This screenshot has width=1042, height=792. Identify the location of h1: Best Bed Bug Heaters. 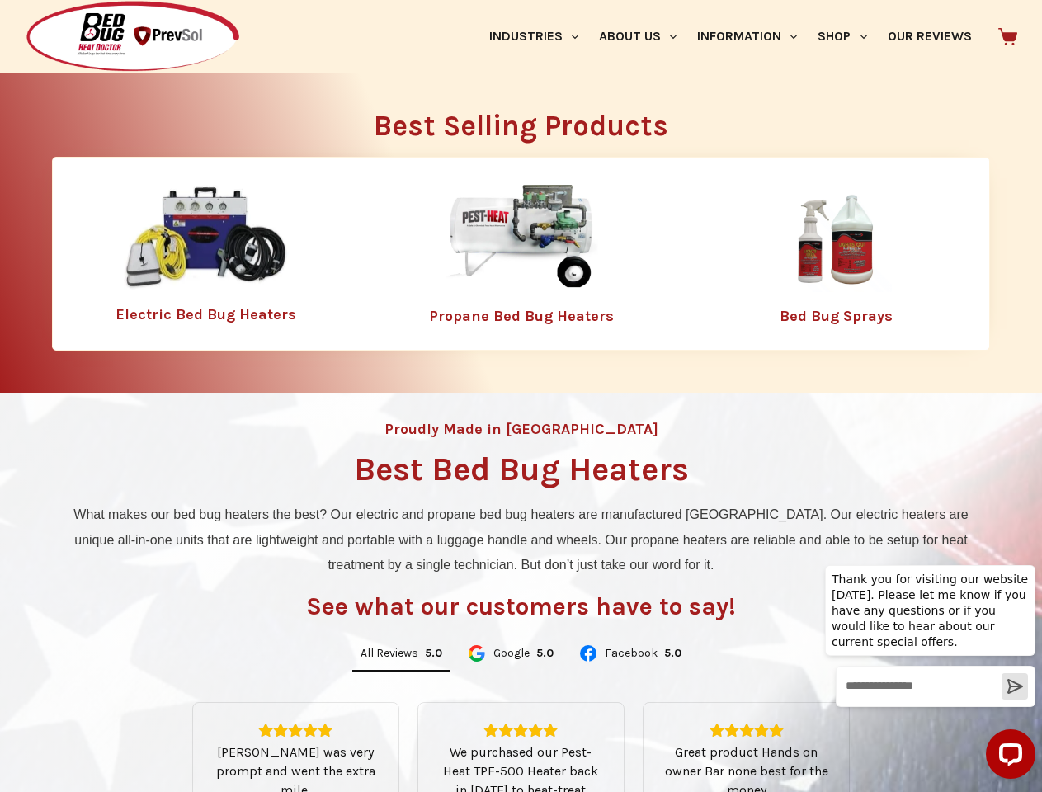
(521, 469).